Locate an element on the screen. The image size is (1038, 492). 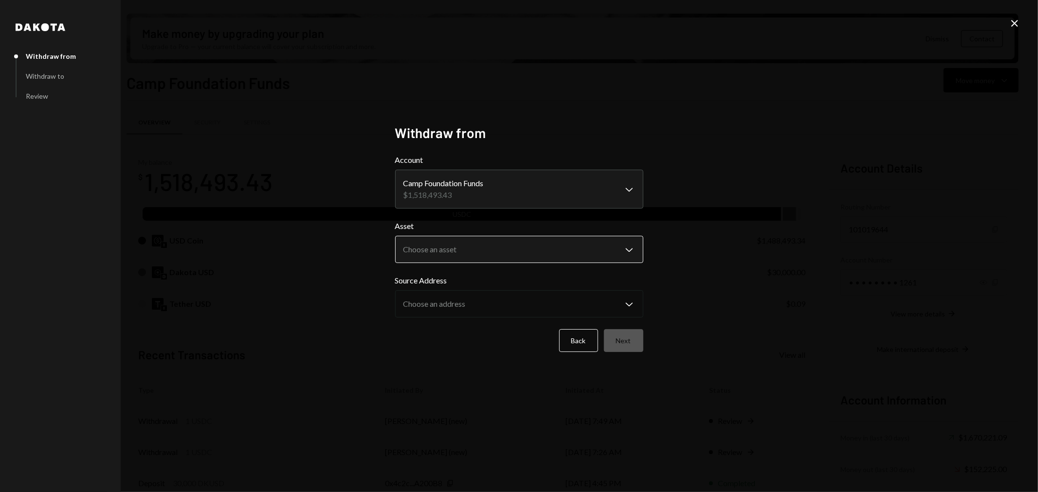
div: Review is located at coordinates (37, 96).